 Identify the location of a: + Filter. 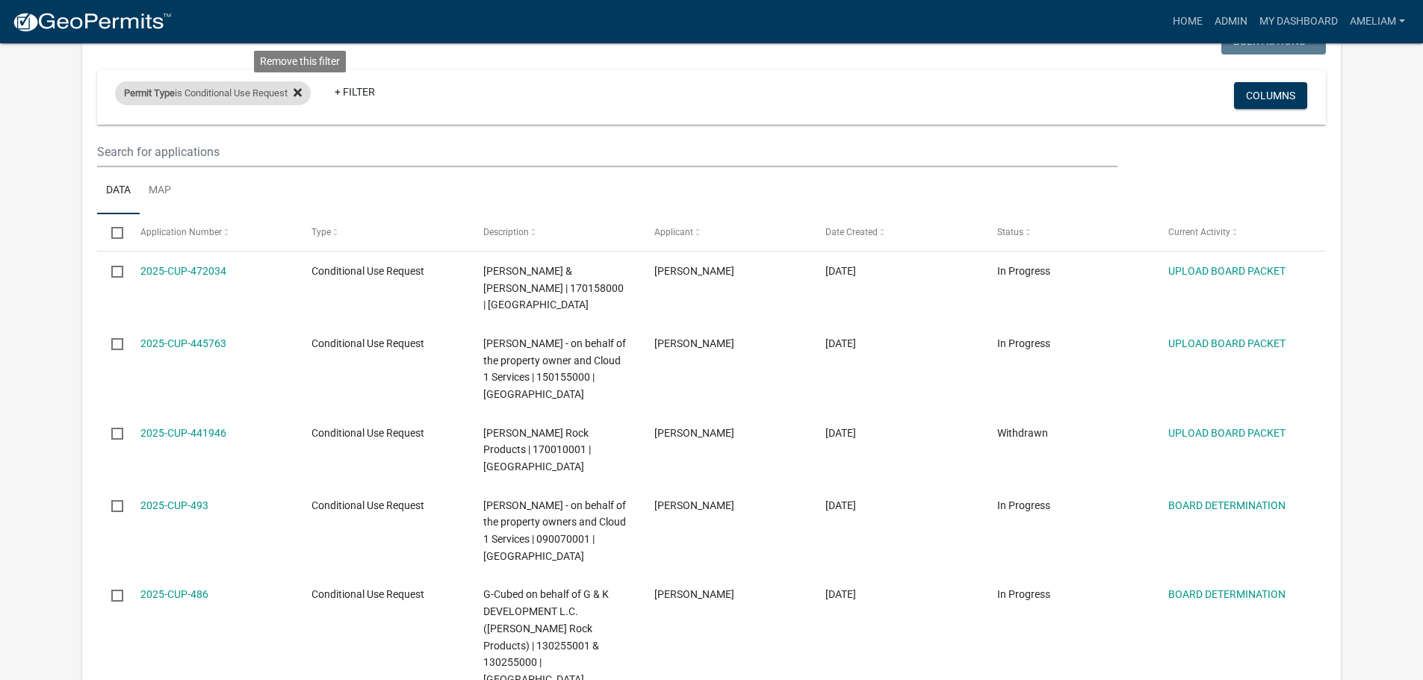
(355, 92).